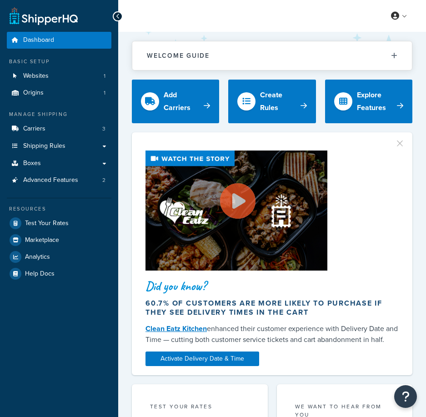  I want to click on span: 2, so click(104, 180).